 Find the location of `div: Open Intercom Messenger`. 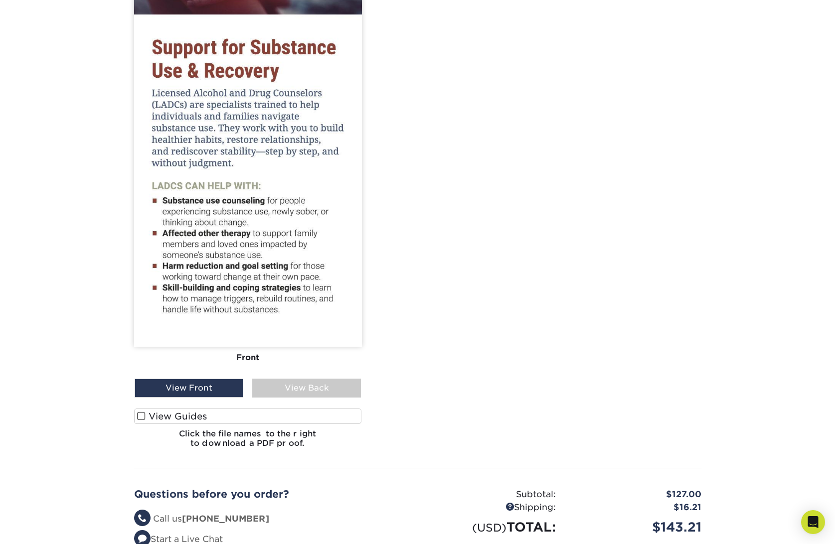

div: Open Intercom Messenger is located at coordinates (813, 522).